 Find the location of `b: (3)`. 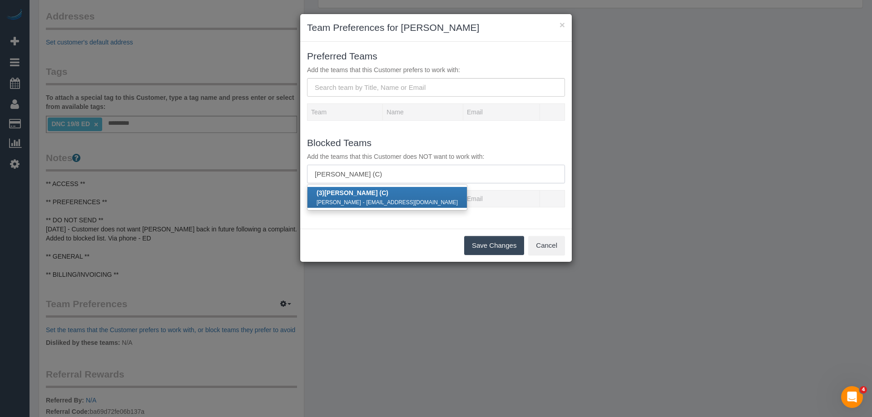

b: (3) is located at coordinates (352, 193).